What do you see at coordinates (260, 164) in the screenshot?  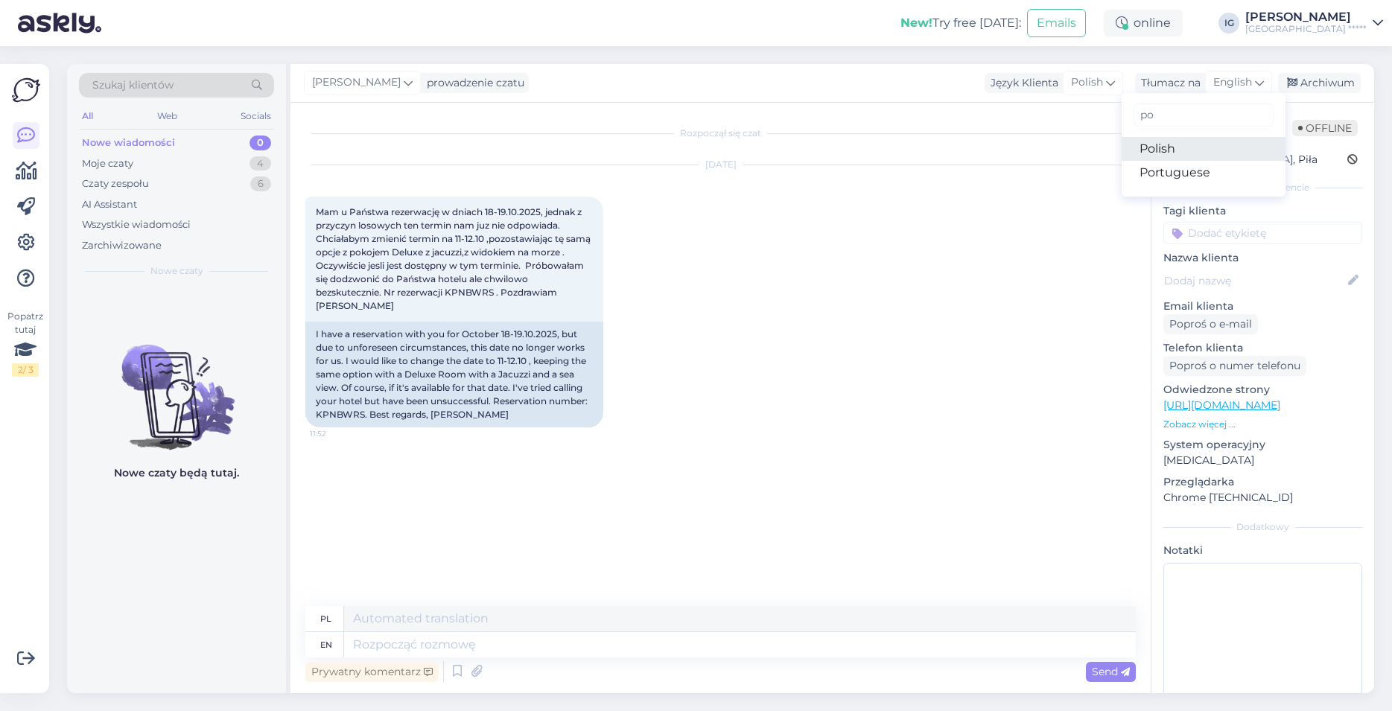 I see `div: 4` at bounding box center [260, 164].